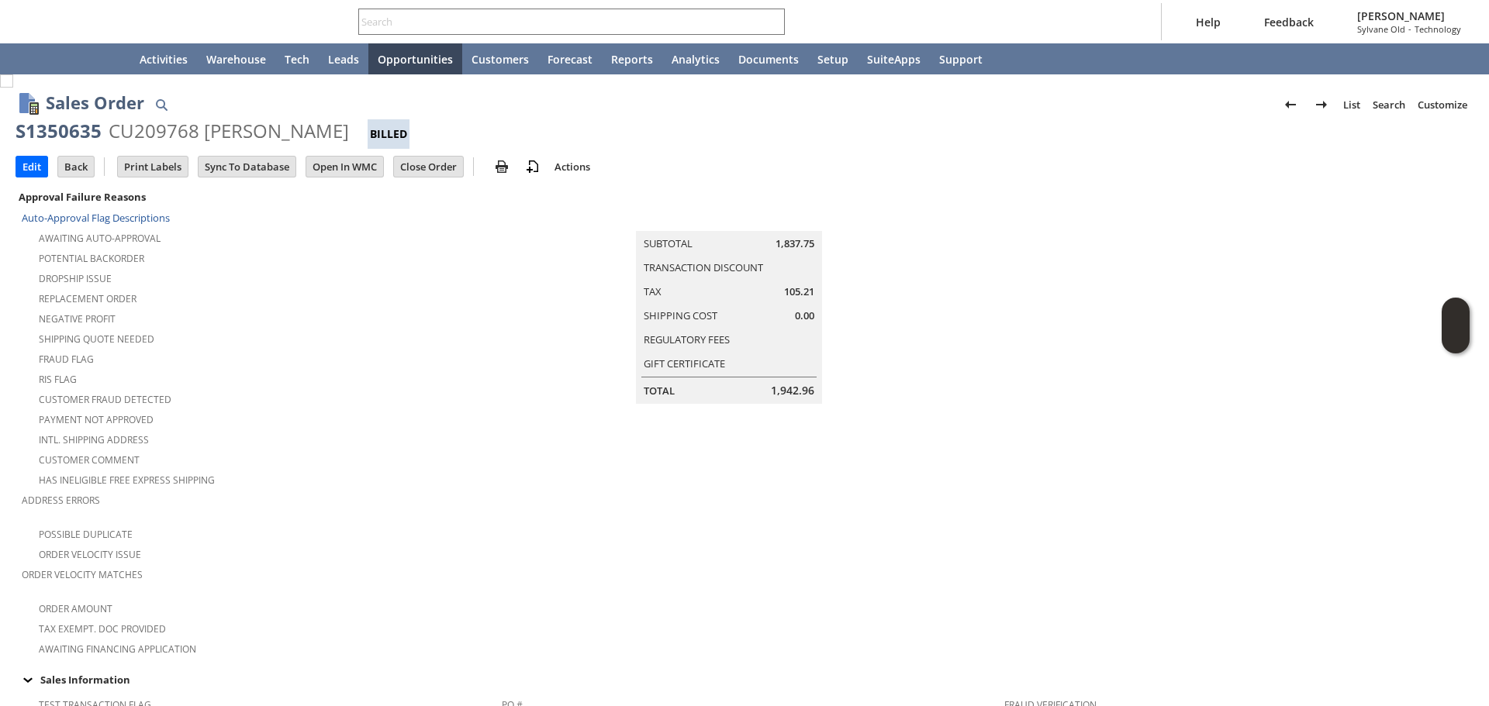 This screenshot has width=1489, height=706. What do you see at coordinates (297, 59) in the screenshot?
I see `a: Tech` at bounding box center [297, 59].